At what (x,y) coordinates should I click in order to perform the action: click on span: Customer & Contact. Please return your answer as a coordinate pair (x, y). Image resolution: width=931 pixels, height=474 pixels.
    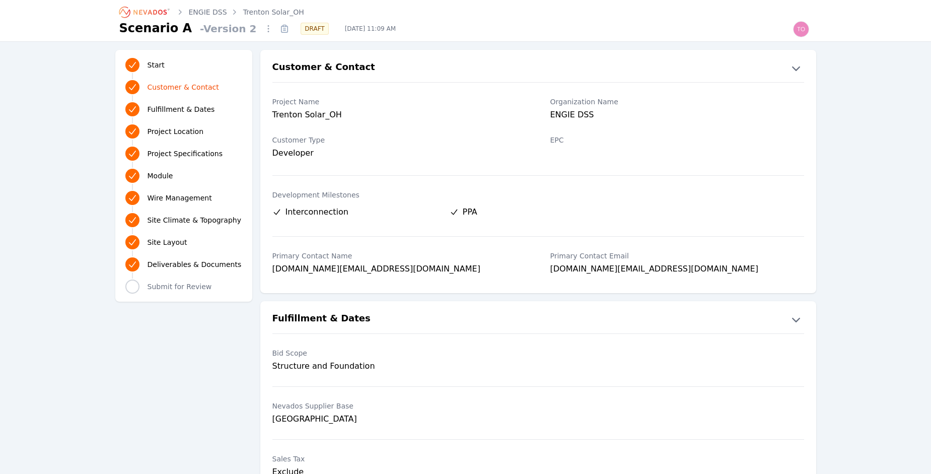
    Looking at the image, I should click on (183, 87).